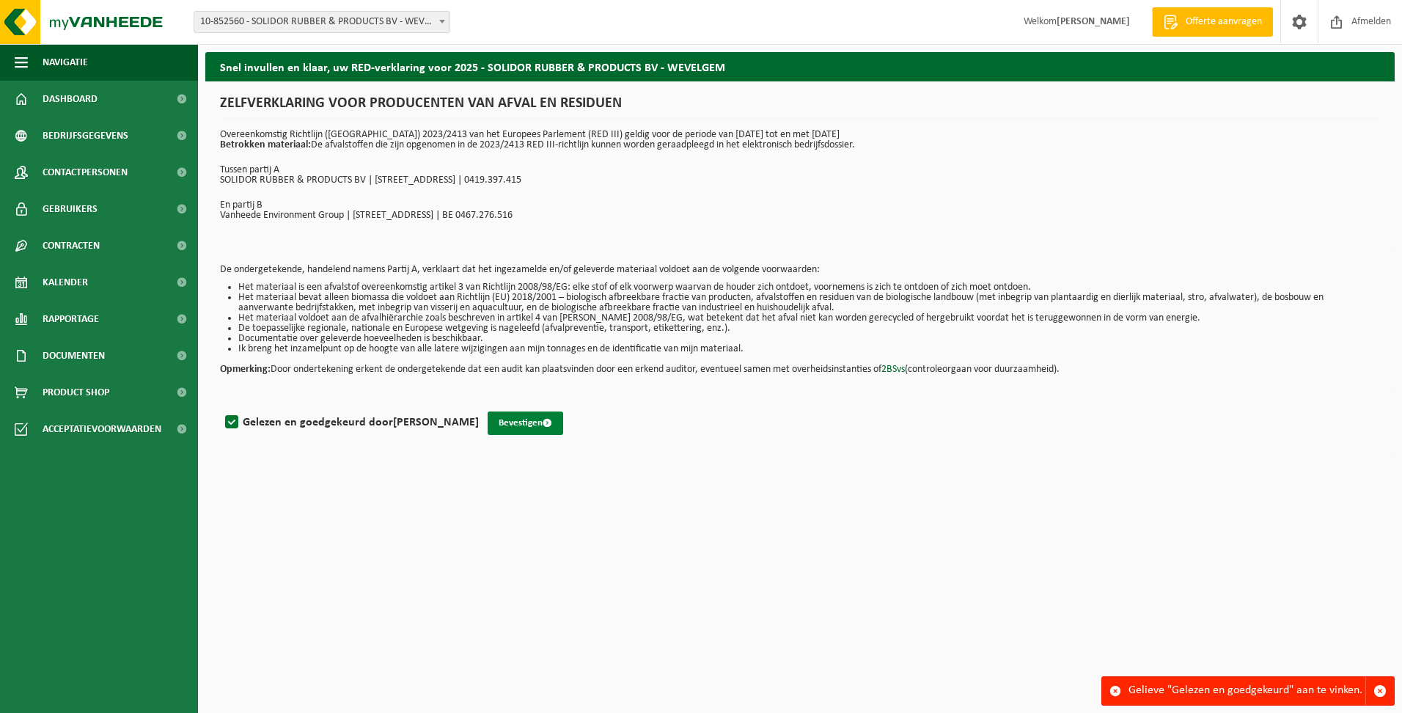 This screenshot has height=713, width=1402. Describe the element at coordinates (893, 369) in the screenshot. I see `a: 2BSvs` at that location.